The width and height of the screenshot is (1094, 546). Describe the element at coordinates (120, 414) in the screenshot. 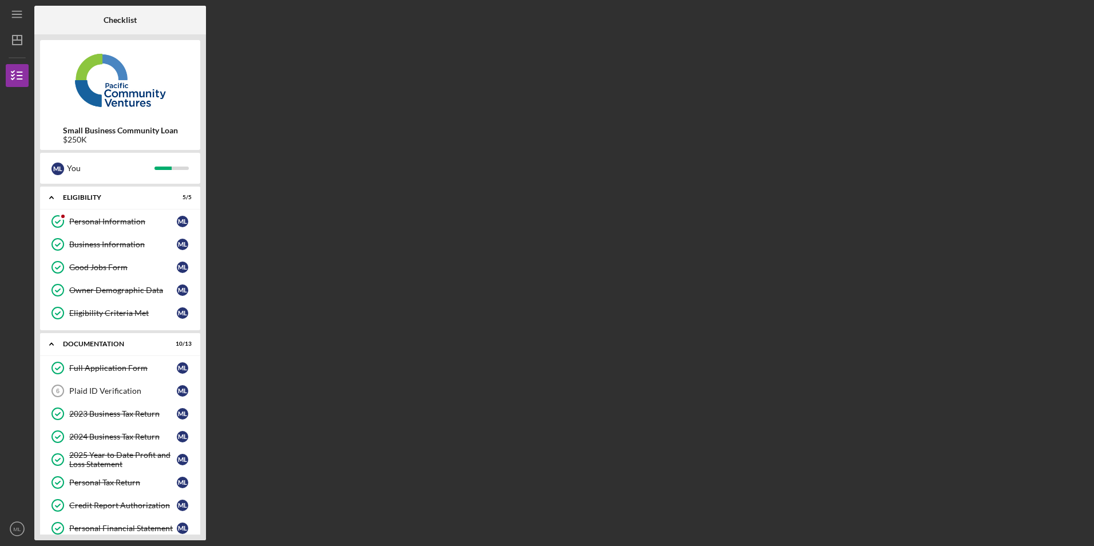

I see `a: 2023 Business Tax ReturnML` at that location.